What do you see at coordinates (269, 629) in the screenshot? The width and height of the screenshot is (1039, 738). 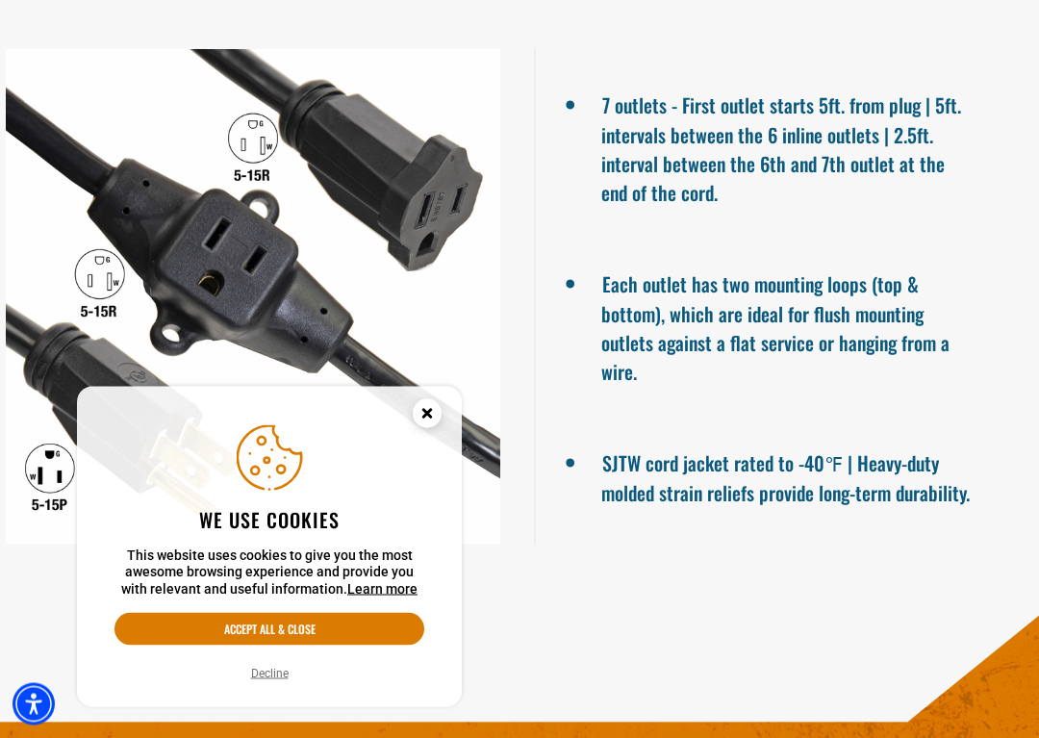 I see `button: Accept all & close` at bounding box center [269, 629].